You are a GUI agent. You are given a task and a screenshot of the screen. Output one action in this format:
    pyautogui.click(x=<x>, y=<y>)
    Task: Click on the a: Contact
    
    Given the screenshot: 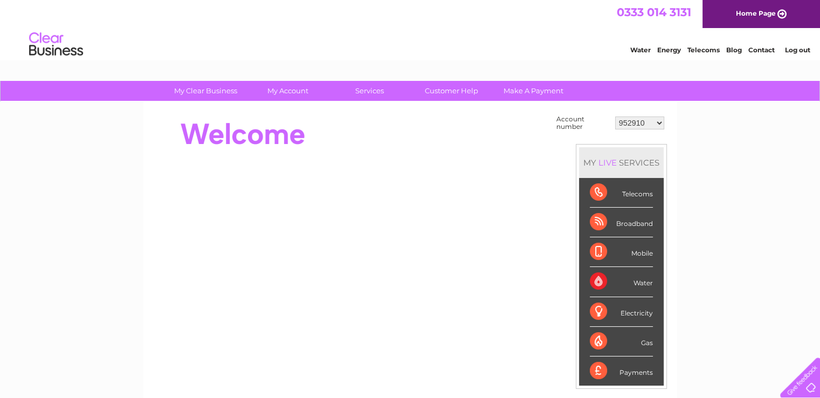 What is the action you would take?
    pyautogui.click(x=761, y=50)
    